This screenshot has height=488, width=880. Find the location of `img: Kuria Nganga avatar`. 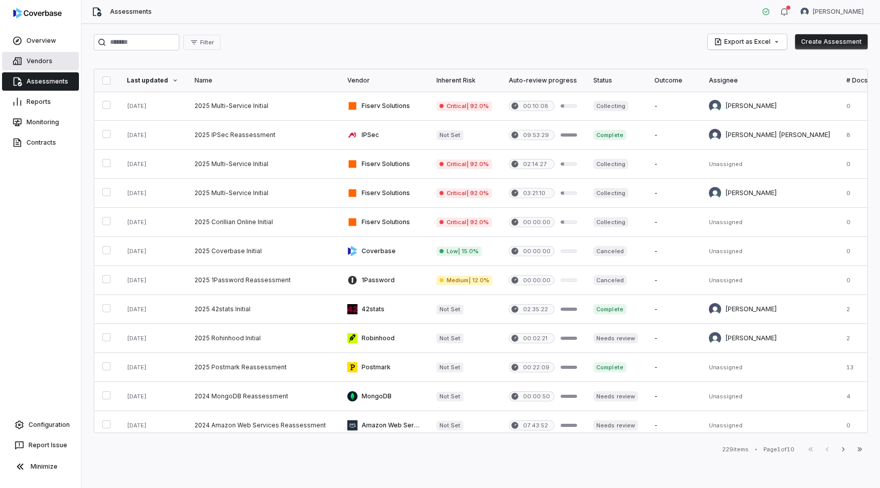

img: Kuria Nganga avatar is located at coordinates (715, 135).